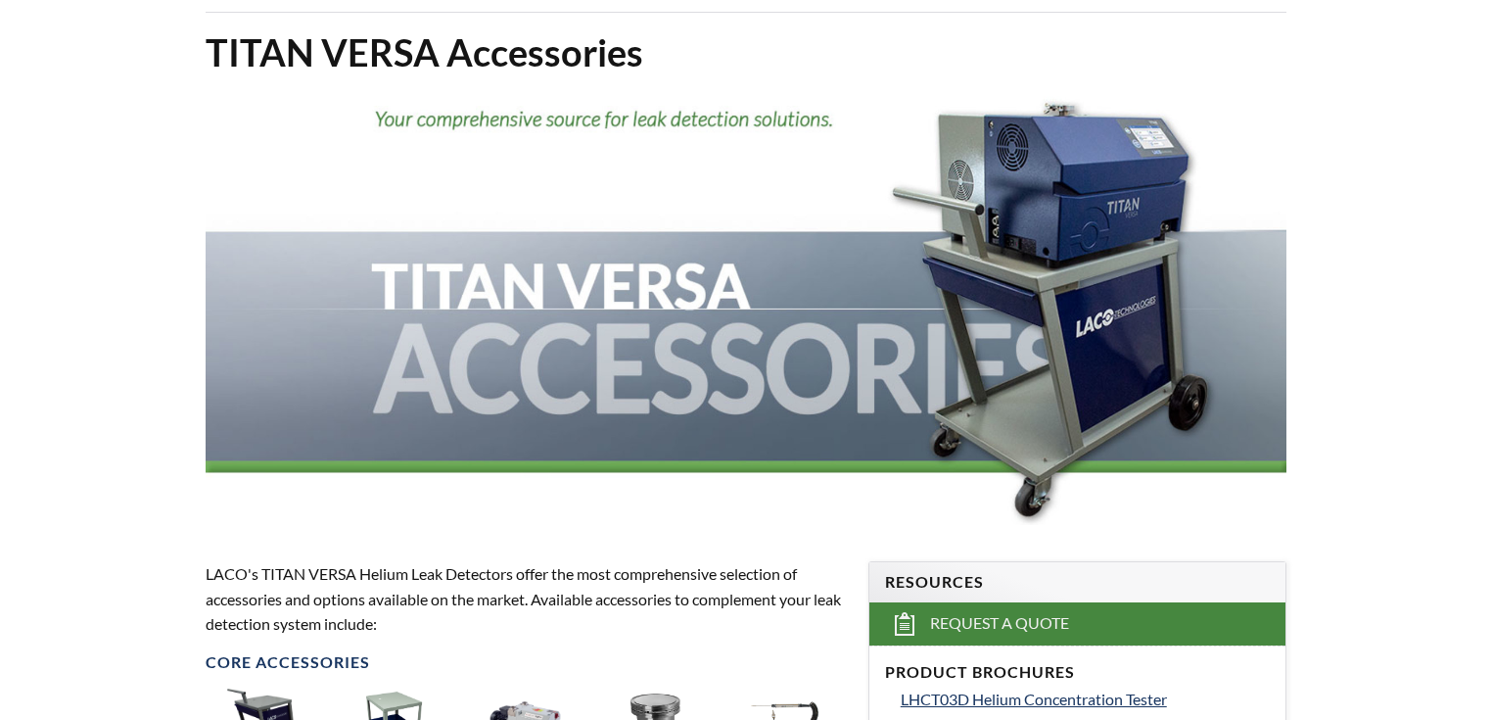 The image size is (1492, 720). Describe the element at coordinates (1085, 699) in the screenshot. I see `a: LHCT03D Helium Concentration Tester` at that location.